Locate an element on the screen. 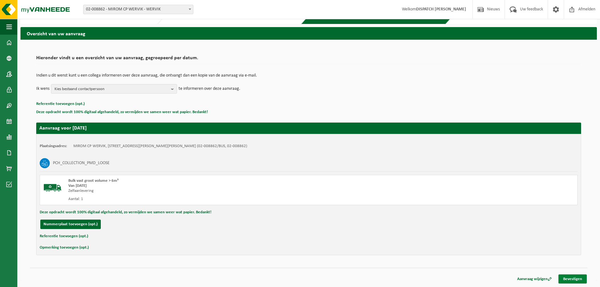  a: Aanvraag wijzigen is located at coordinates (534, 279).